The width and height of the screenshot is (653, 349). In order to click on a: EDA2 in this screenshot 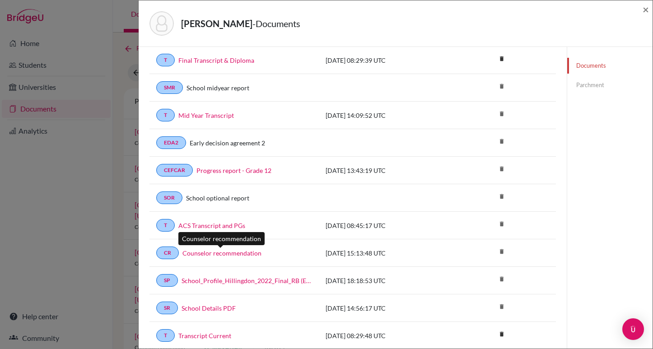, I will do `click(171, 143)`.